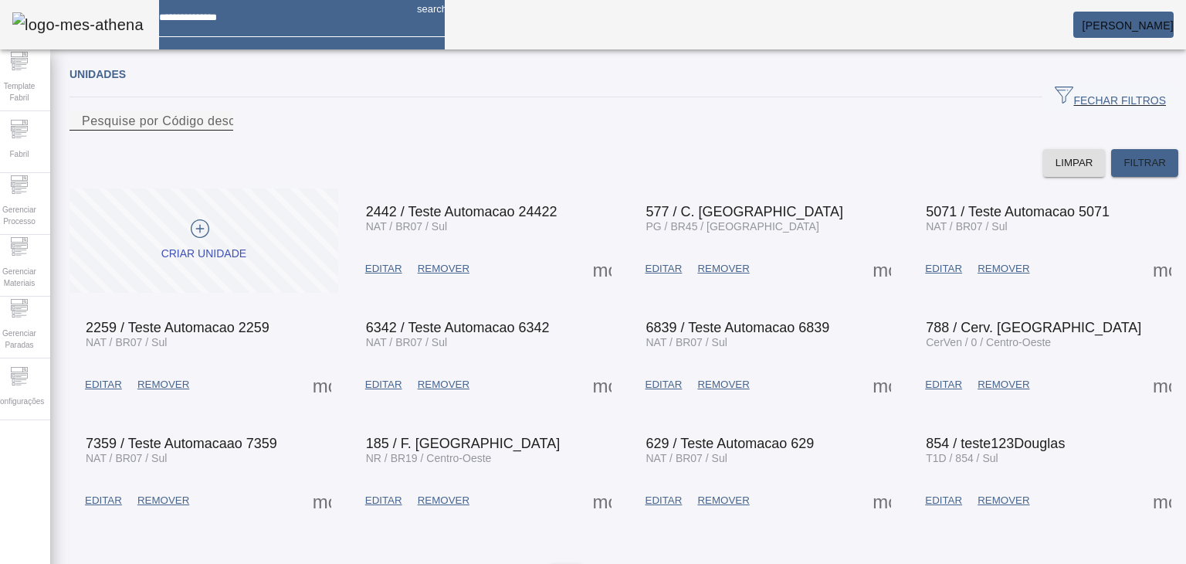  Describe the element at coordinates (178, 327) in the screenshot. I see `span: 2259 / Teste Automacao 2259` at that location.